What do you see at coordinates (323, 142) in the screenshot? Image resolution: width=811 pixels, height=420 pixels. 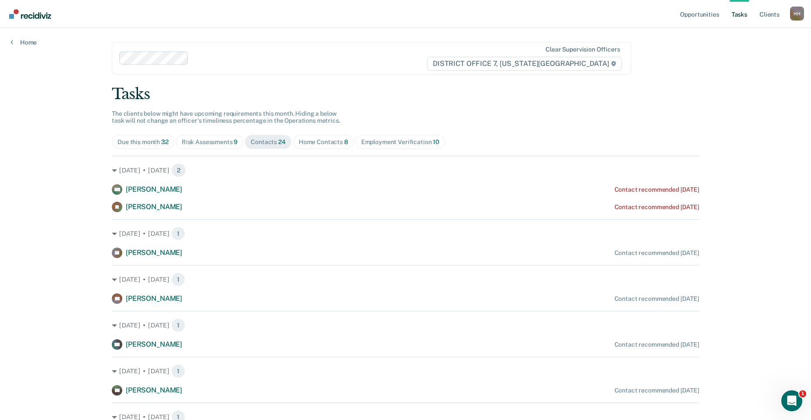 I see `div: Home Contacts` at bounding box center [323, 142].